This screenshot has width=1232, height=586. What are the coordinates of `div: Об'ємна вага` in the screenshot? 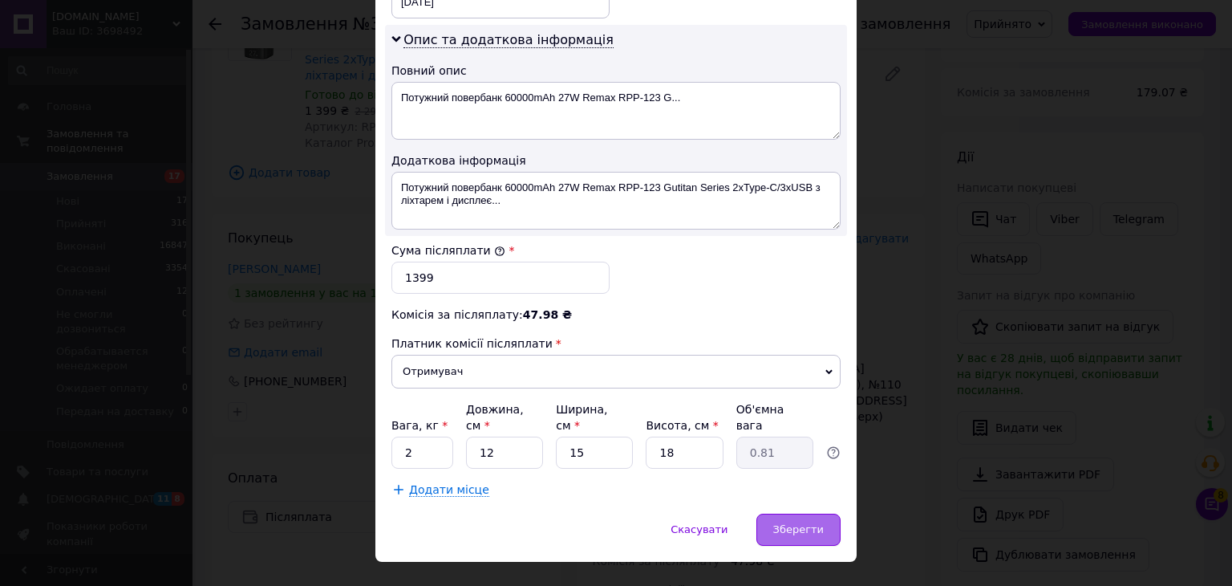 It's located at (775, 417).